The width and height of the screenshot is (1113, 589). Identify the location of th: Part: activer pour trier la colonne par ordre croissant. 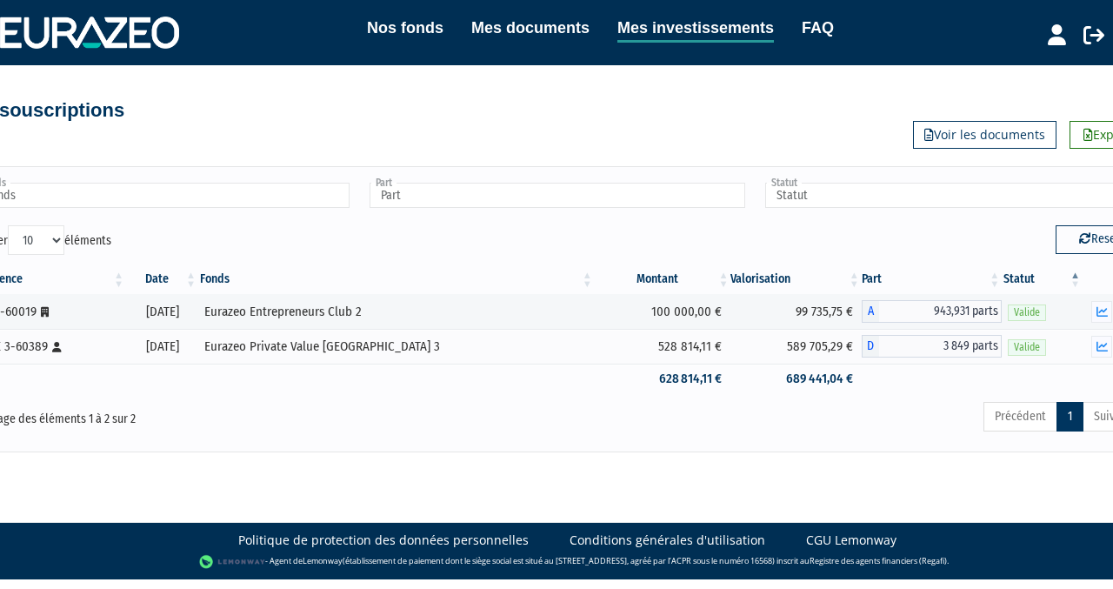
(931, 279).